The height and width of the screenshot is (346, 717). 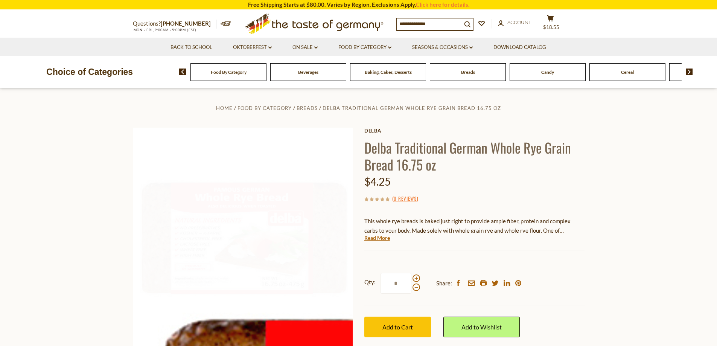 What do you see at coordinates (515, 23) in the screenshot?
I see `a: Account` at bounding box center [515, 23].